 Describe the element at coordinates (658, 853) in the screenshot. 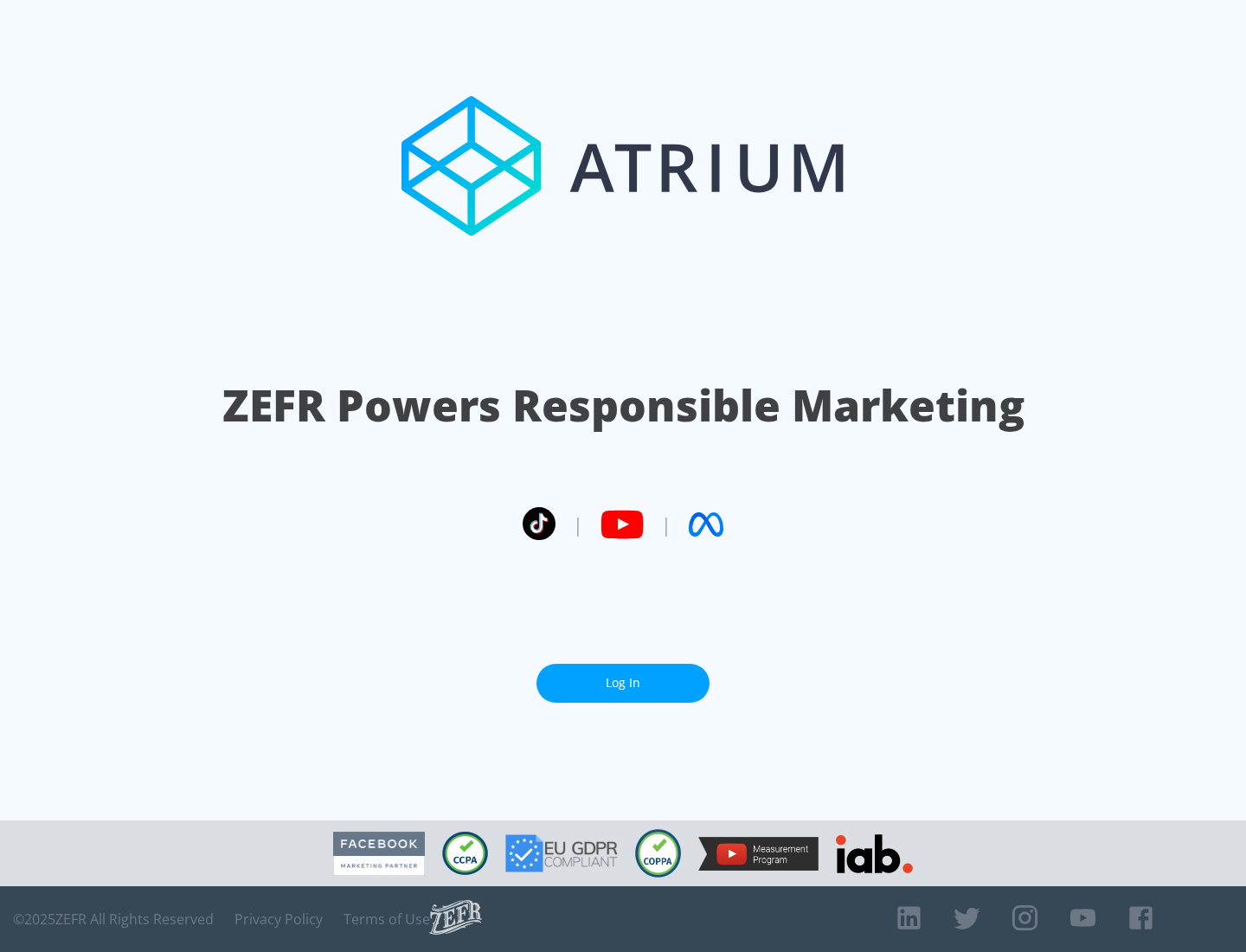

I see `img: COPPA Compliant` at that location.